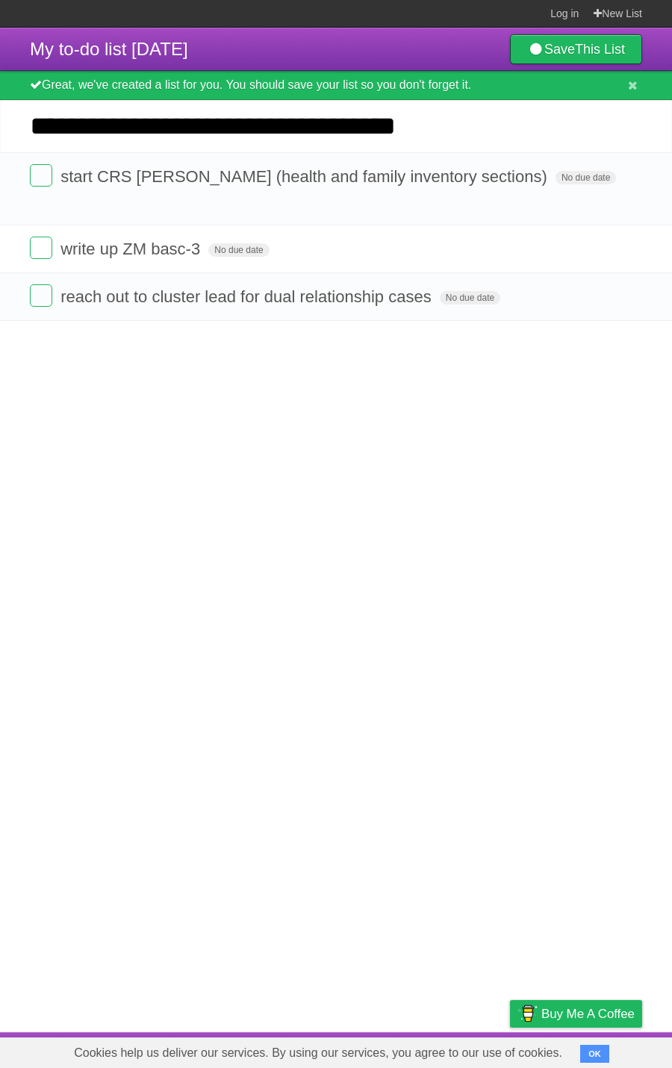 Image resolution: width=672 pixels, height=1068 pixels. Describe the element at coordinates (587, 1014) in the screenshot. I see `span: Buy me a coffee` at that location.